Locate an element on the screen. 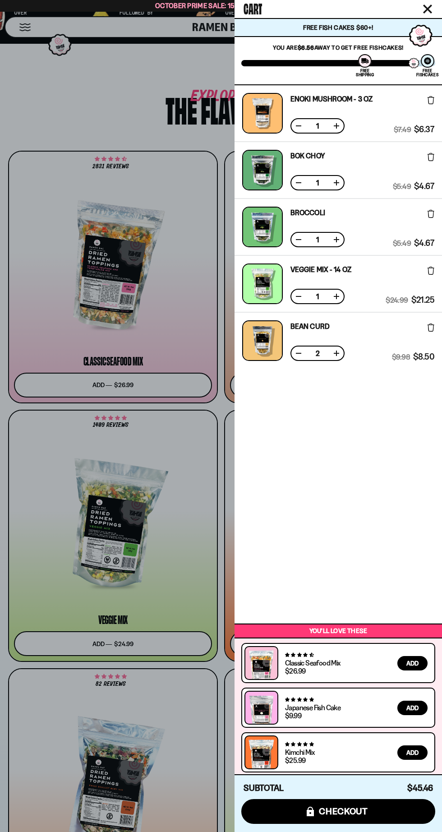  span: $6.37 is located at coordinates (424, 129).